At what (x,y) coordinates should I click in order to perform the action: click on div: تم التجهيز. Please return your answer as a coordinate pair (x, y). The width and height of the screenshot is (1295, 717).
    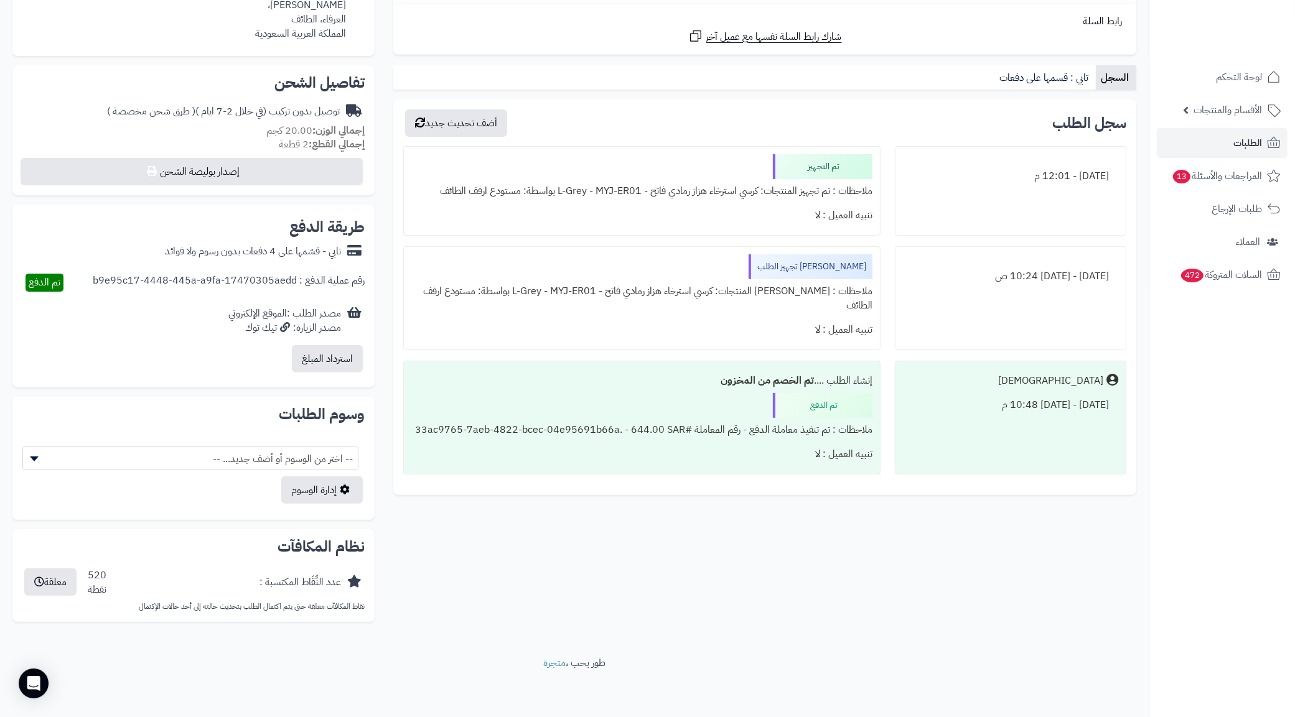
    Looking at the image, I should click on (823, 167).